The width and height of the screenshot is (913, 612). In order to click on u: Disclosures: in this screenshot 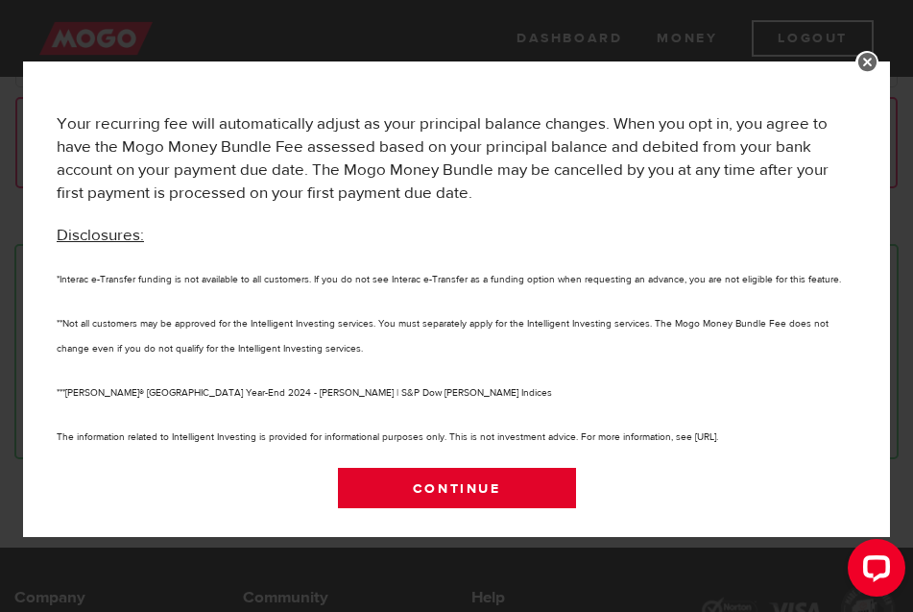, I will do `click(100, 235)`.